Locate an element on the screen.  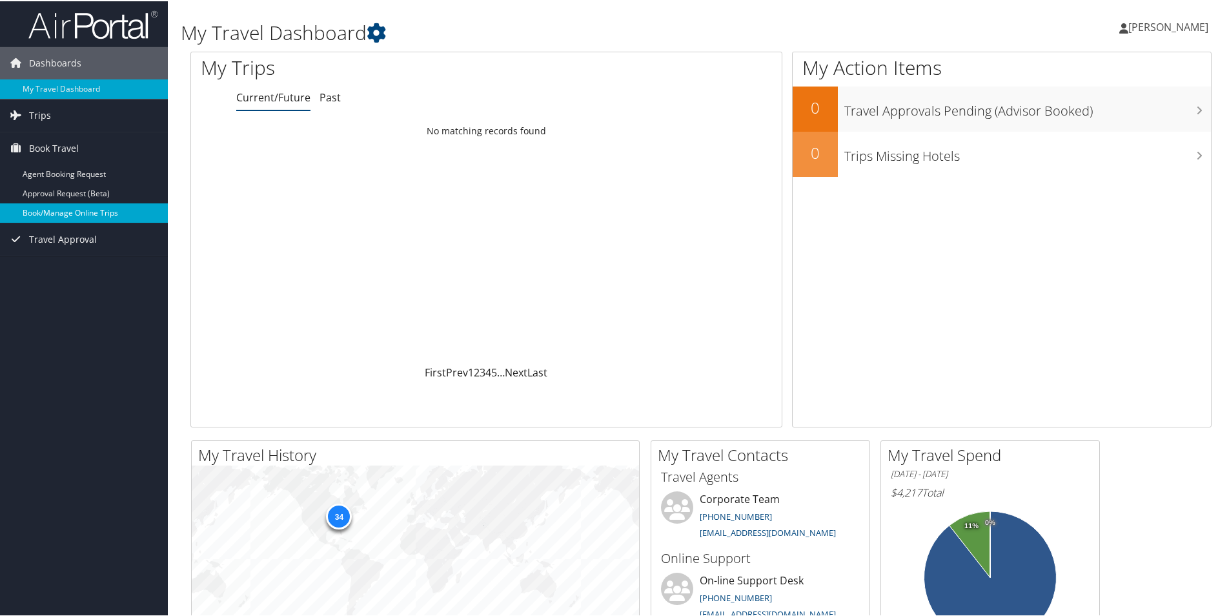
span: Travel Approval is located at coordinates (63, 238).